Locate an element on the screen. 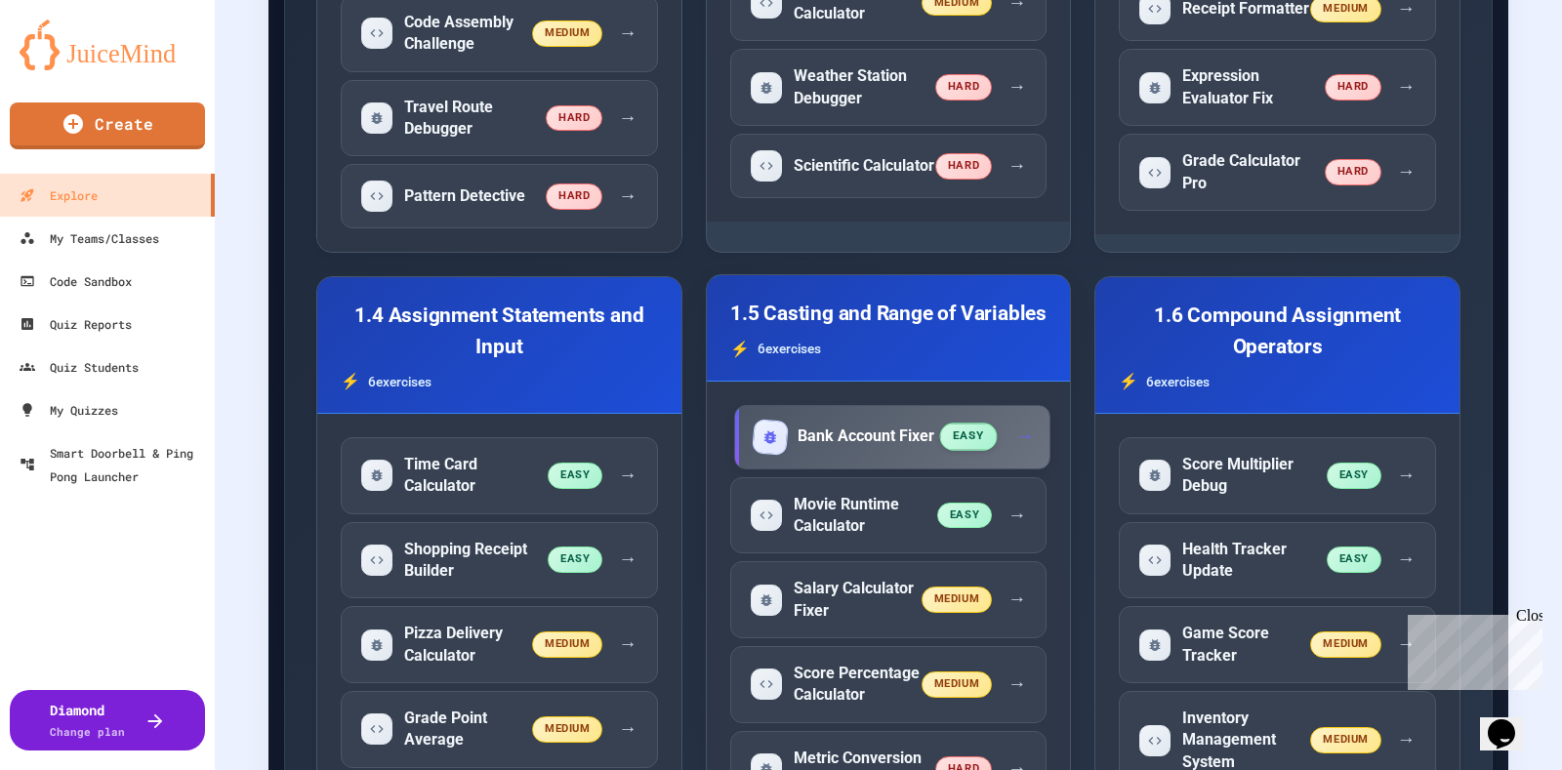 This screenshot has height=770, width=1562. h3: 1.6 Compound Assignment Operators is located at coordinates (1277, 331).